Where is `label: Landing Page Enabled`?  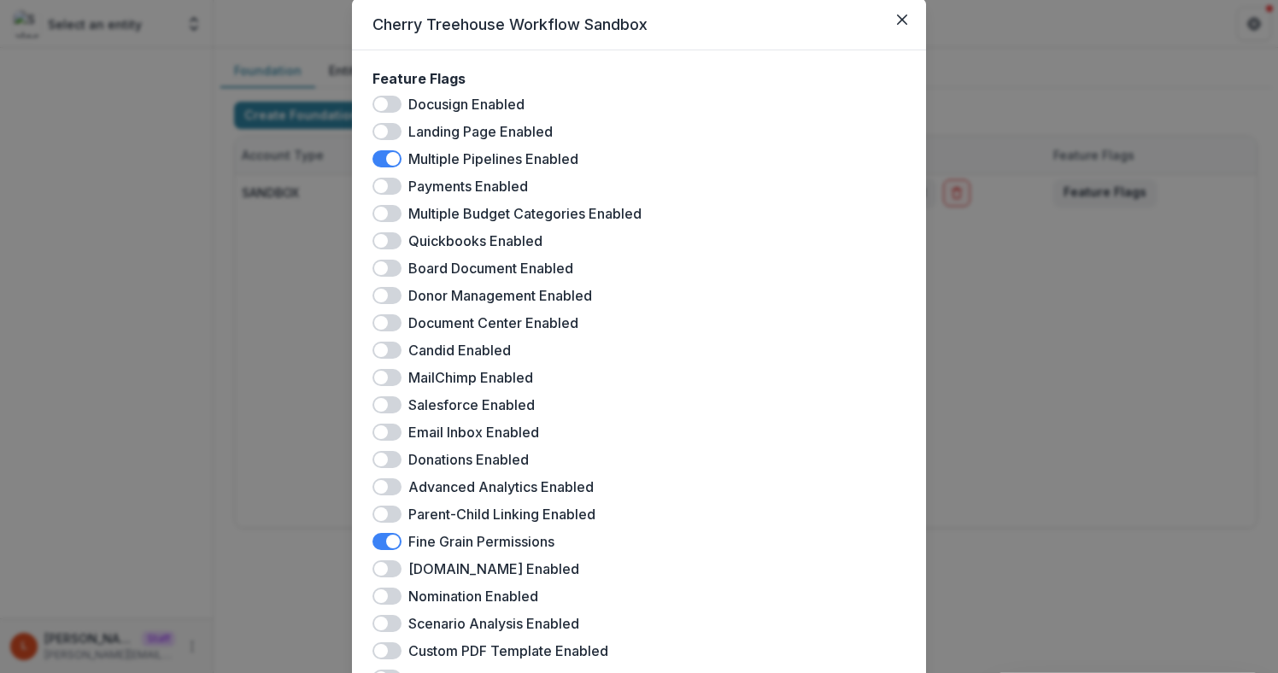
label: Landing Page Enabled is located at coordinates (480, 132).